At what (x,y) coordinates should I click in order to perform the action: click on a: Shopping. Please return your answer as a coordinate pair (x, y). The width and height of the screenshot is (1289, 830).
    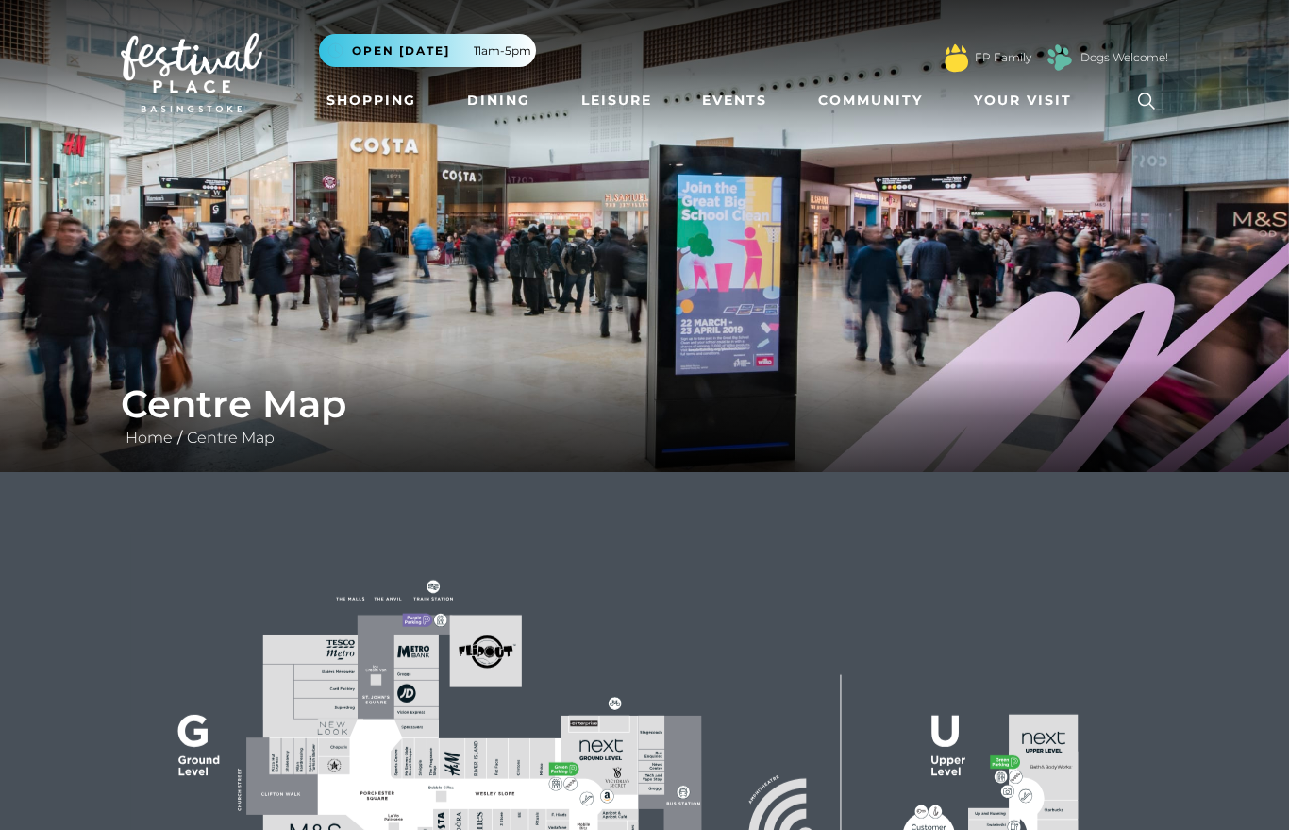
    Looking at the image, I should click on (371, 100).